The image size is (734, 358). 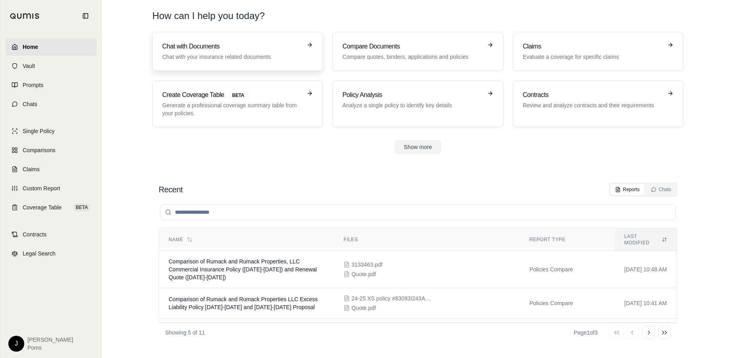 I want to click on p: Generate a professional coverage summary table from your policies., so click(x=232, y=109).